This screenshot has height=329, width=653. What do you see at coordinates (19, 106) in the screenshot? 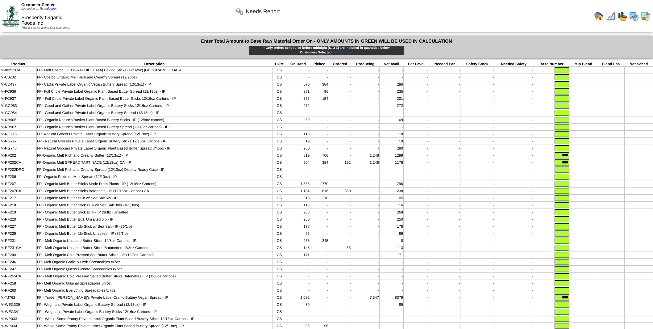
I see `td: M-GG953` at bounding box center [19, 106].